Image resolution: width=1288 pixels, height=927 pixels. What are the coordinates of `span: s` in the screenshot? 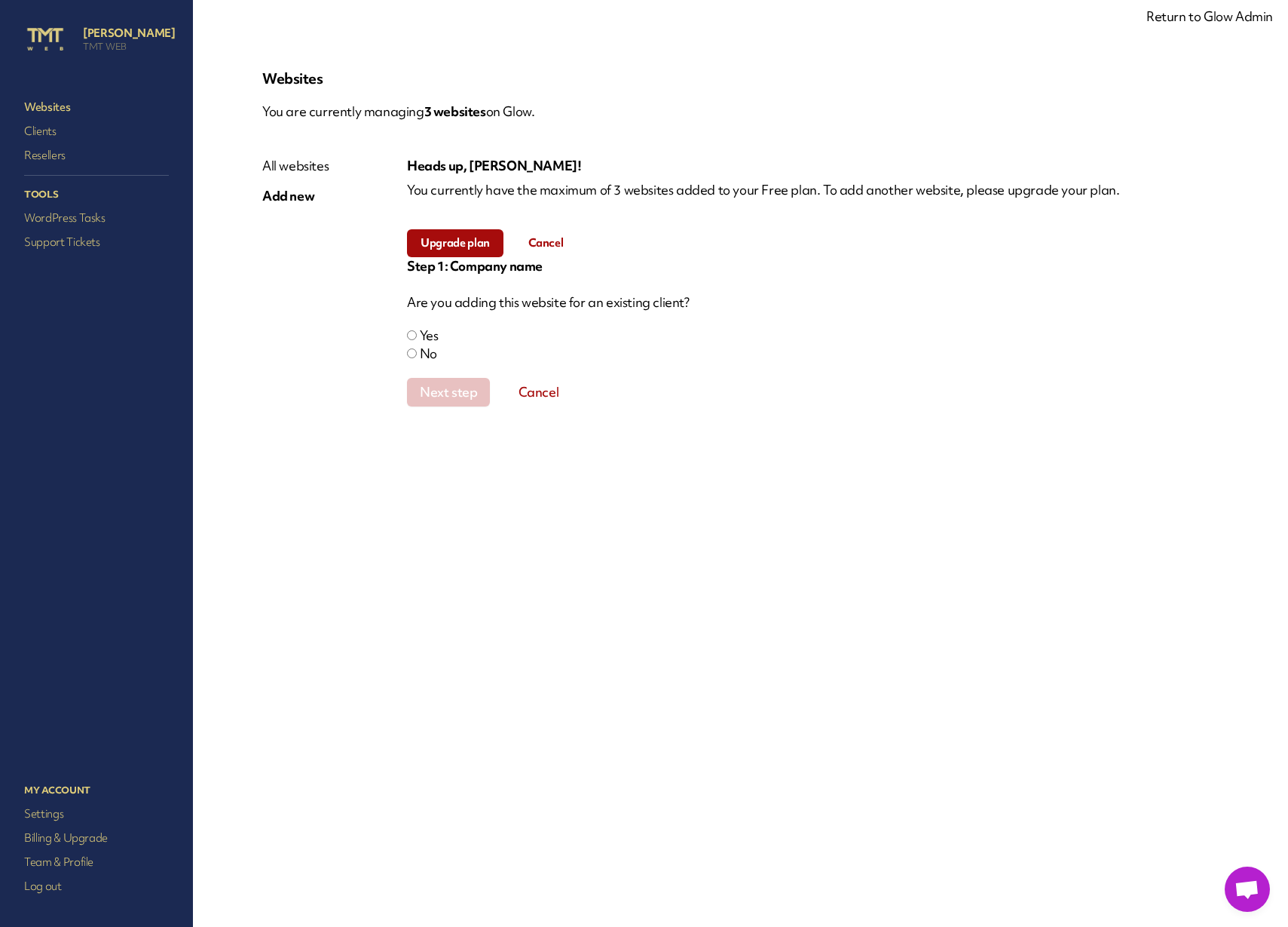 It's located at (483, 111).